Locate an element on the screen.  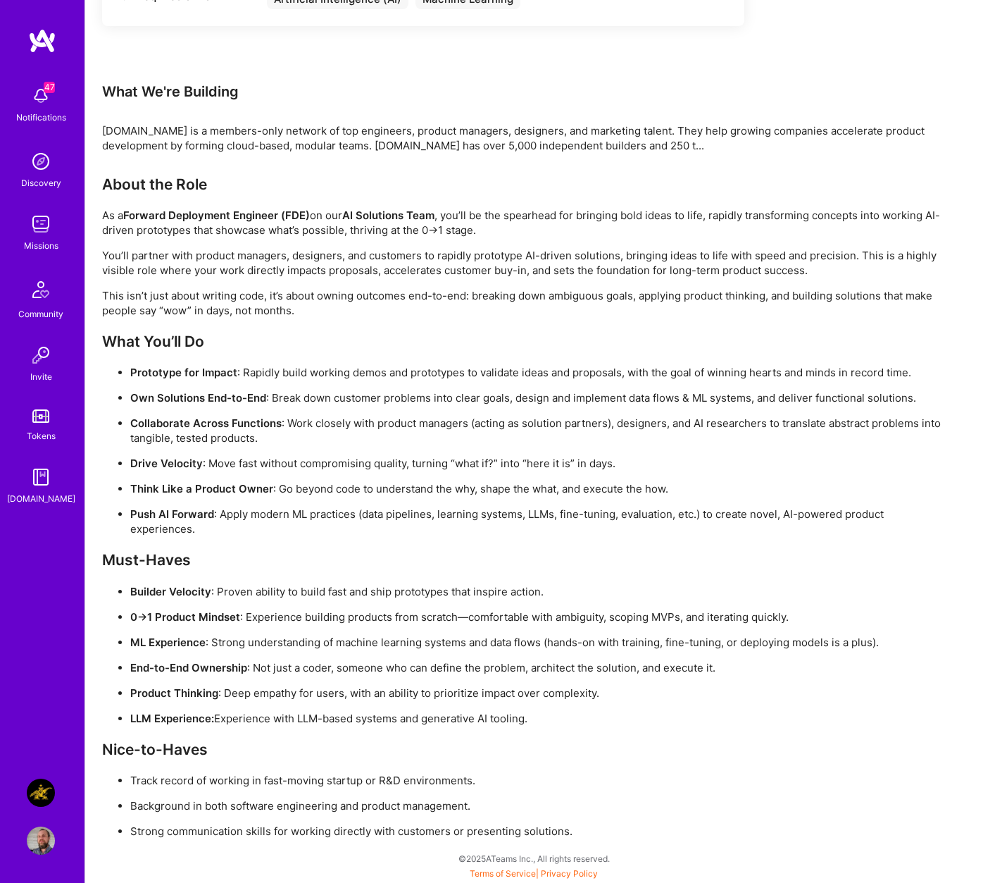
span: 47 is located at coordinates (49, 87).